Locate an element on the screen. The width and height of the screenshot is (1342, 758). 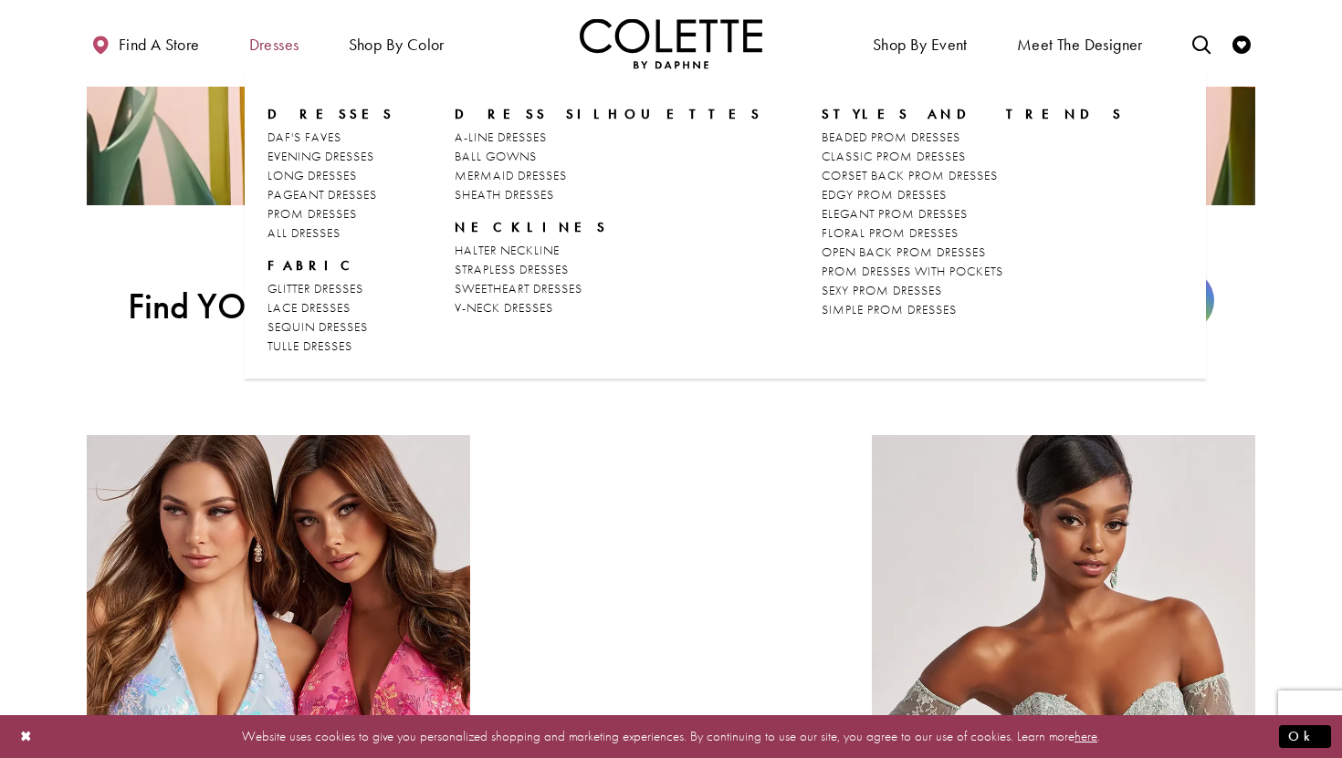
a: OPEN BACK PROM DRESSES is located at coordinates (972, 252).